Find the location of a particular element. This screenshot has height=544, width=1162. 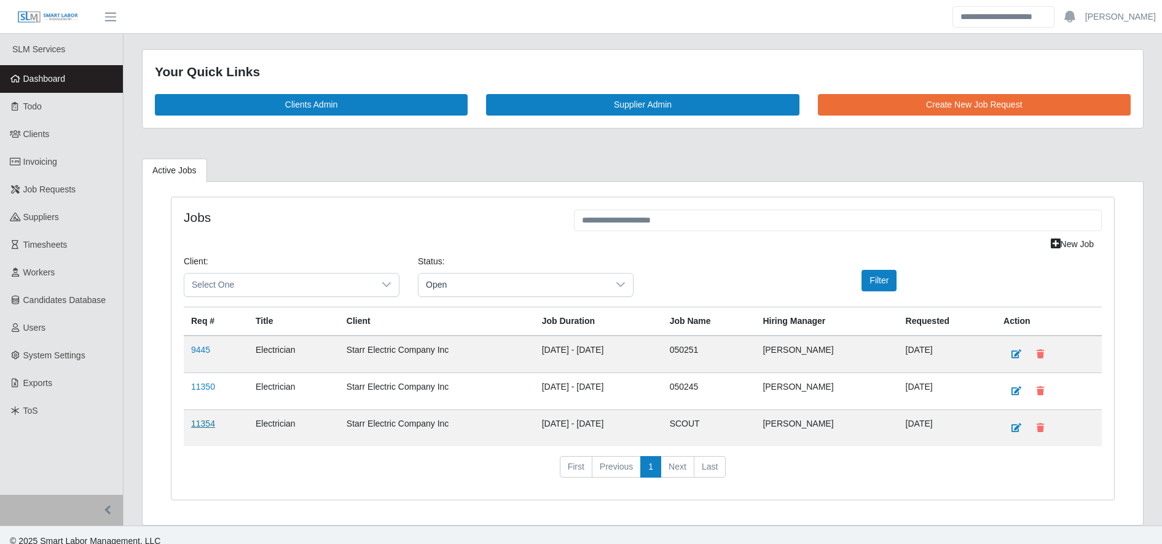

span: ToS is located at coordinates (31, 410).